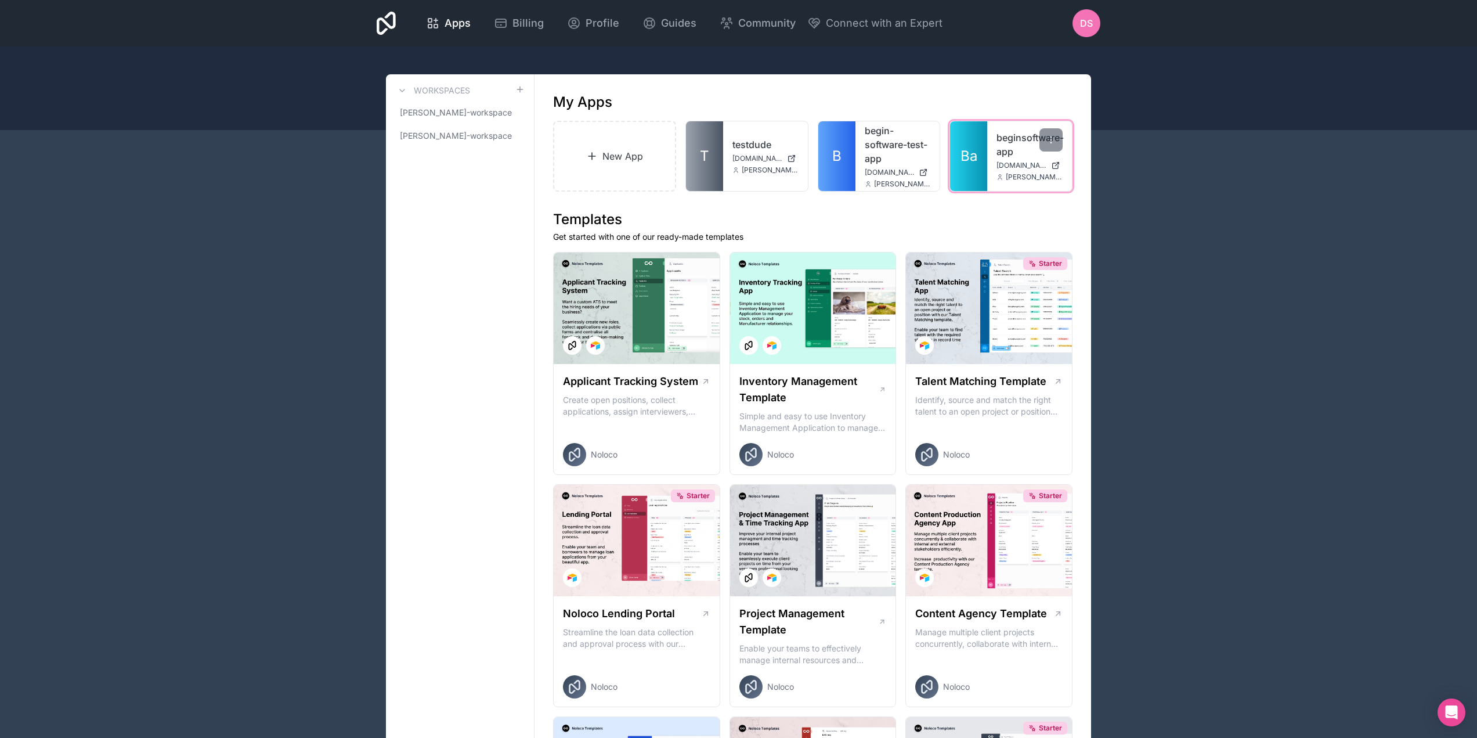 The width and height of the screenshot is (1477, 738). What do you see at coordinates (593, 23) in the screenshot?
I see `a: Profile` at bounding box center [593, 23].